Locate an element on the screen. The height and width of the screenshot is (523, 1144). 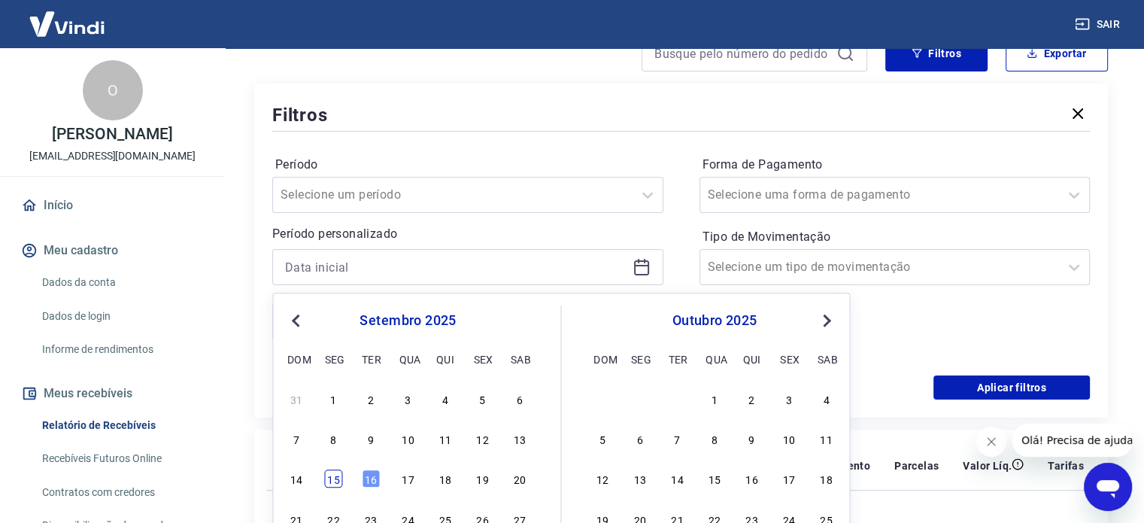
div: Choose quinta-feira, 18 de setembro de 2025 is located at coordinates (445, 479).